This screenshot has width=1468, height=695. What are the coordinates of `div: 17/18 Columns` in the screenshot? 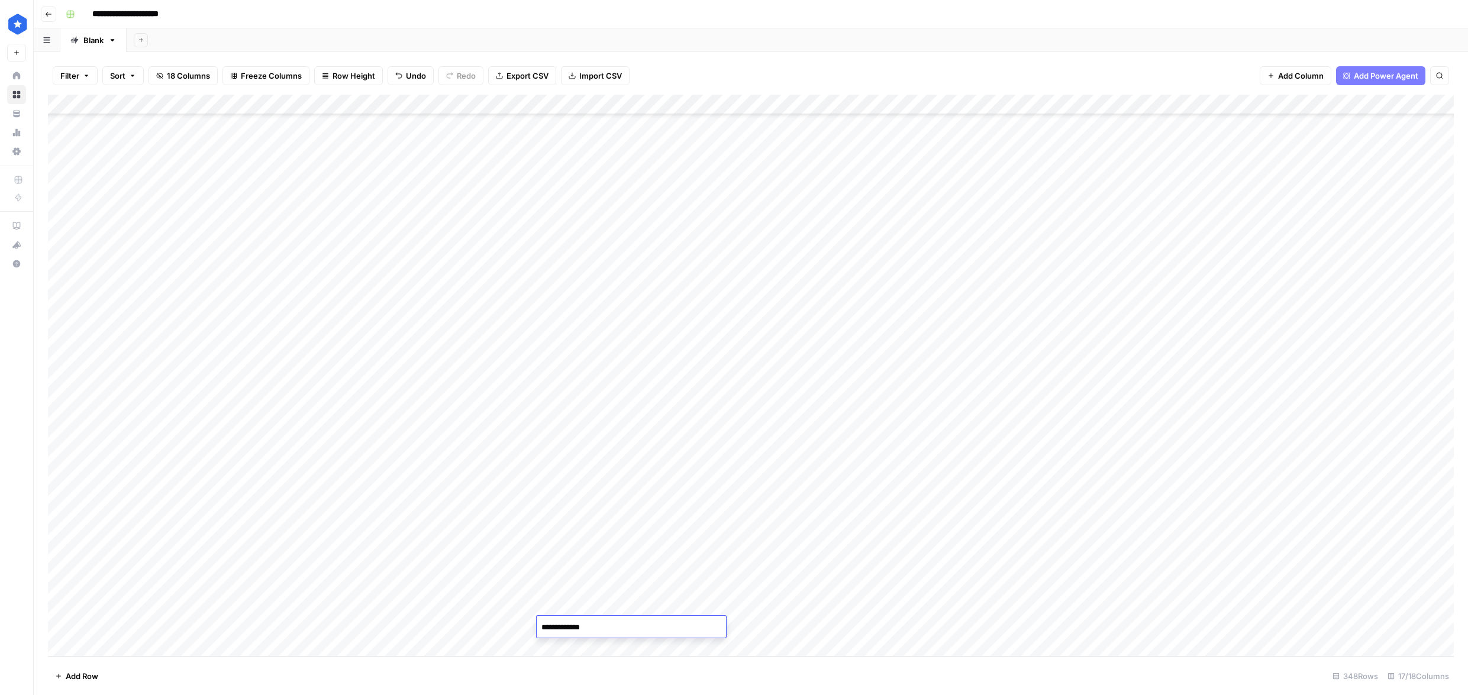 It's located at (1418, 676).